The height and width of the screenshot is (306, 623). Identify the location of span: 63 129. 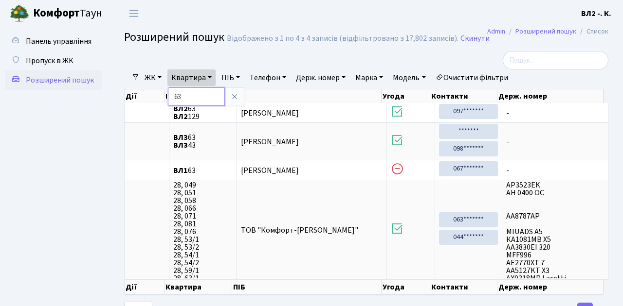
(203, 113).